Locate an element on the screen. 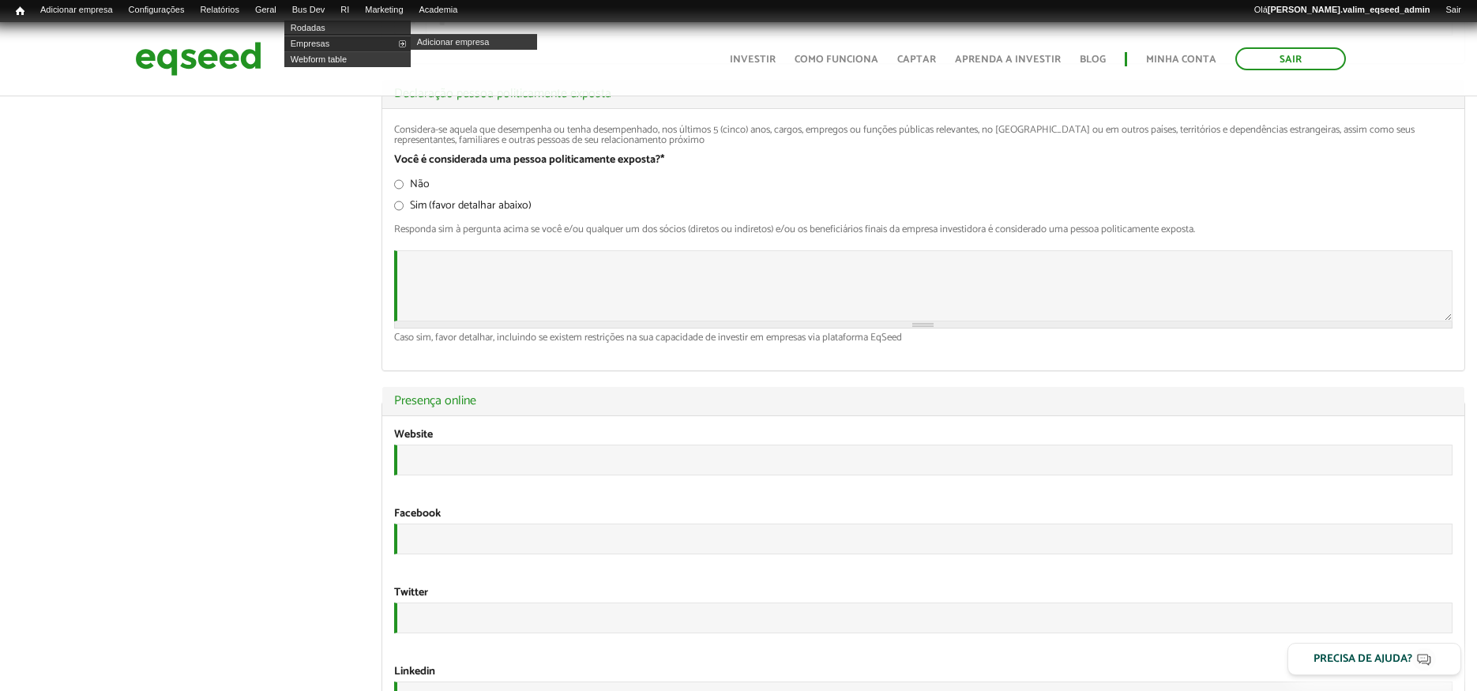  img: EqSeed is located at coordinates (198, 58).